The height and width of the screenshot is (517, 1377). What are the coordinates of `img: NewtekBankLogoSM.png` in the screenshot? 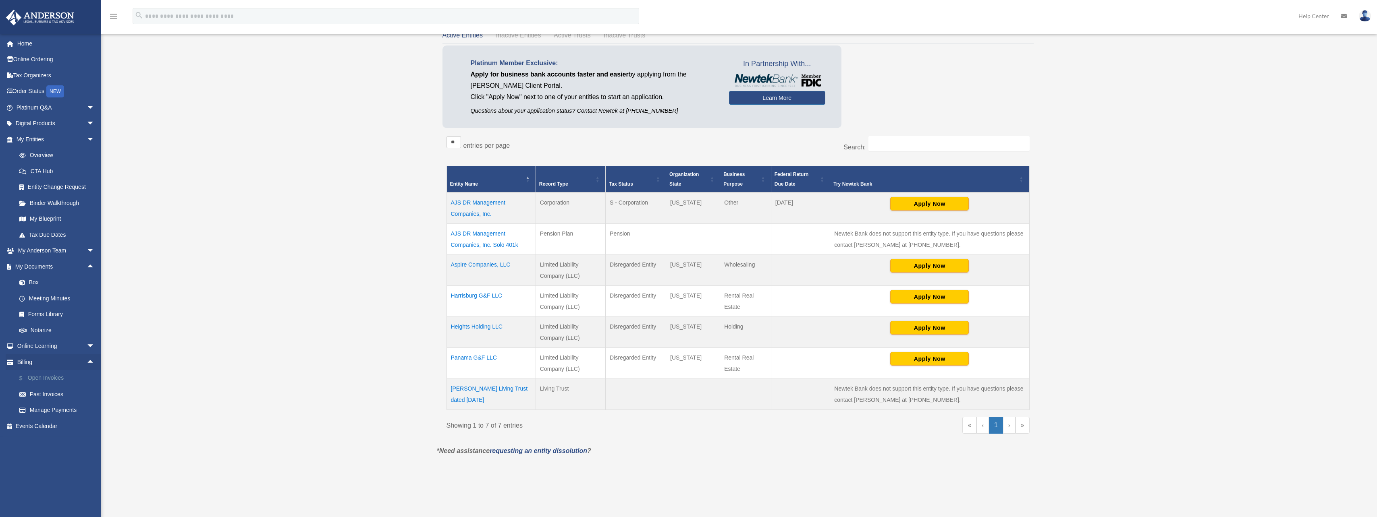 It's located at (777, 81).